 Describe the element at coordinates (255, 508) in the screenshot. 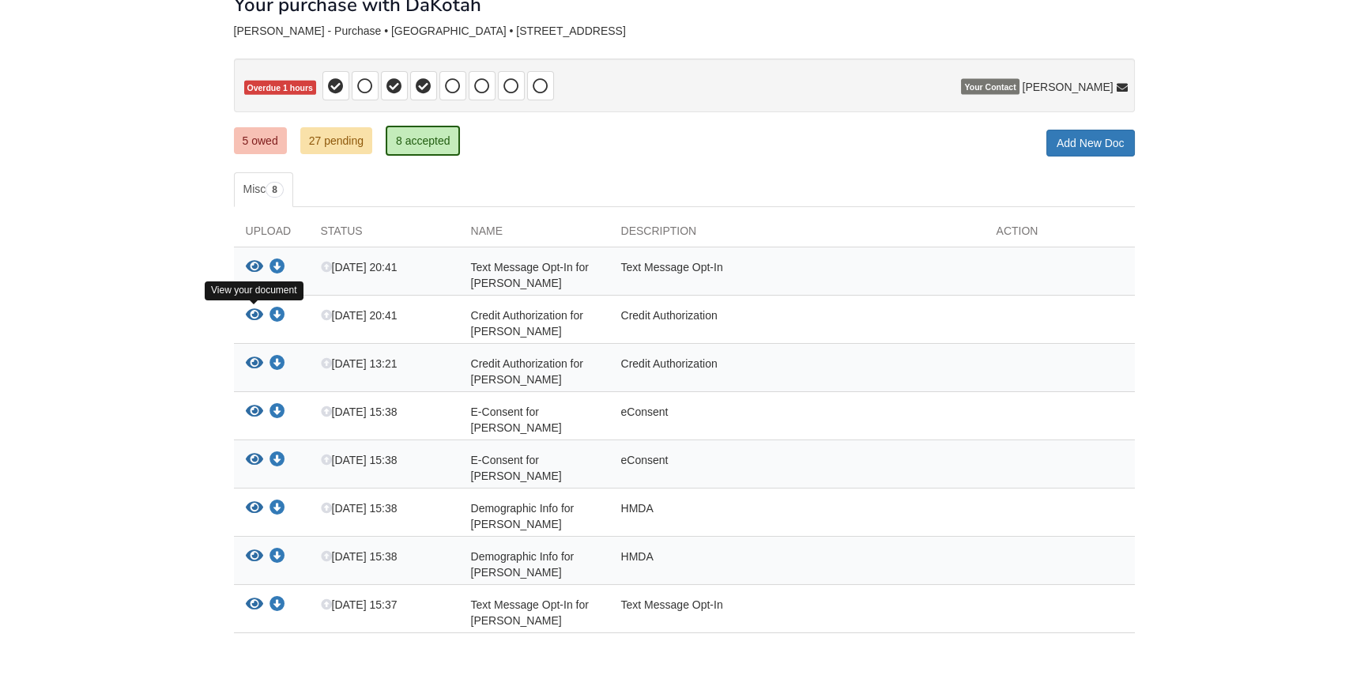

I see `button: View Demographic Info for DaKotah Sams` at that location.